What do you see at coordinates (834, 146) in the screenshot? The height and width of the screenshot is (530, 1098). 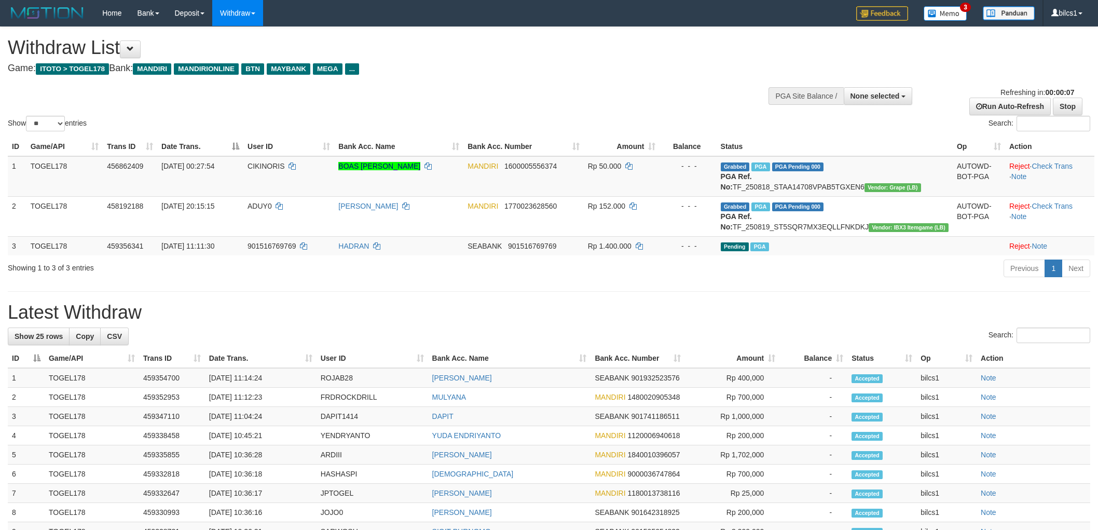 I see `th: Status` at bounding box center [834, 146].